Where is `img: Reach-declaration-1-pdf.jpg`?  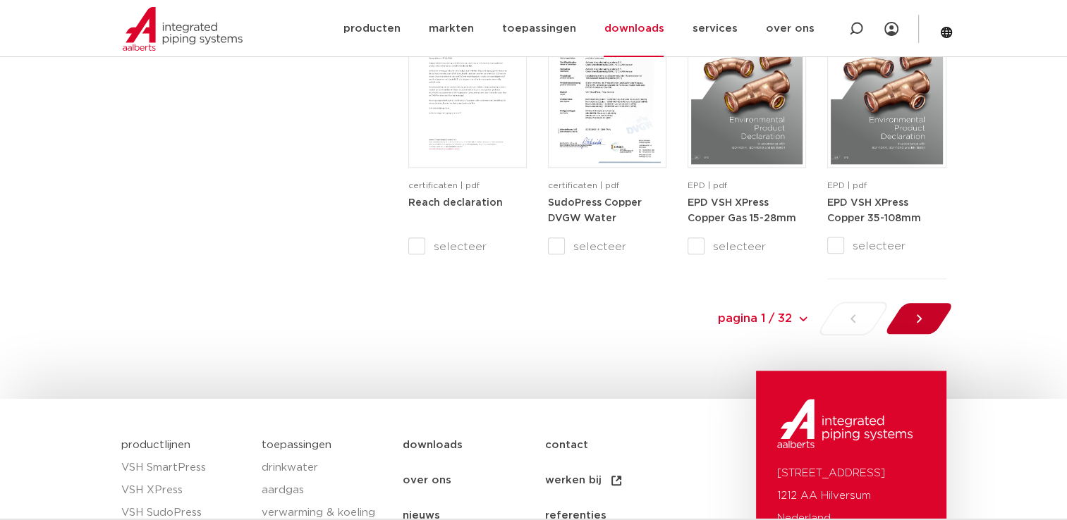
img: Reach-declaration-1-pdf.jpg is located at coordinates (467, 88).